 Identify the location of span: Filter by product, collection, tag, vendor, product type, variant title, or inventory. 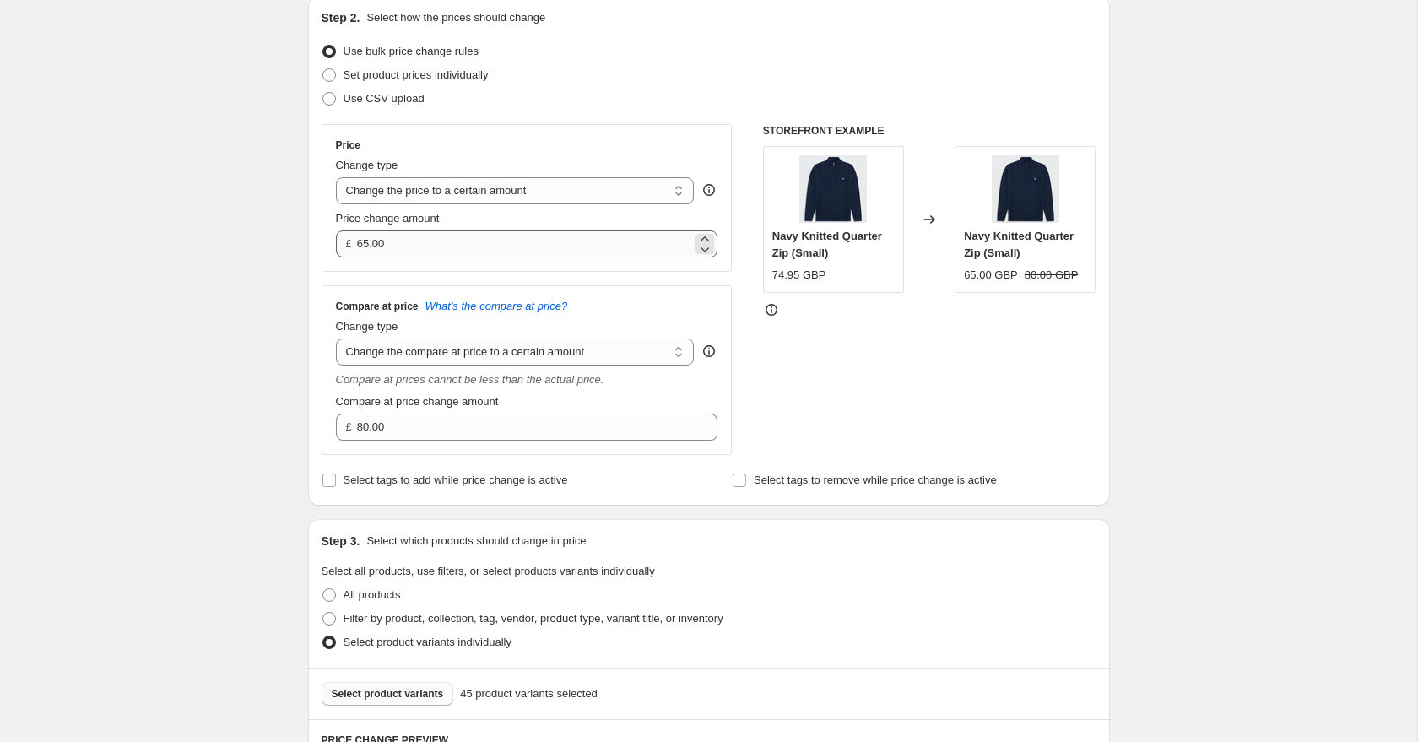
(533, 618).